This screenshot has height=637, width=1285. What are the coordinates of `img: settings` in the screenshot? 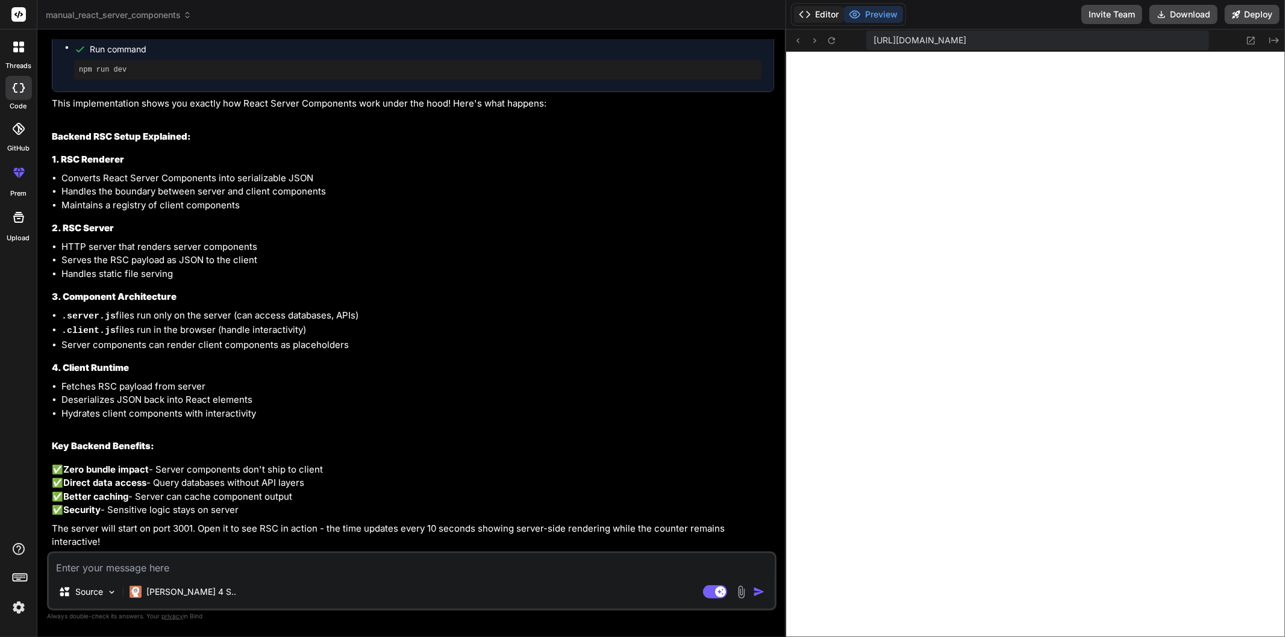 It's located at (19, 608).